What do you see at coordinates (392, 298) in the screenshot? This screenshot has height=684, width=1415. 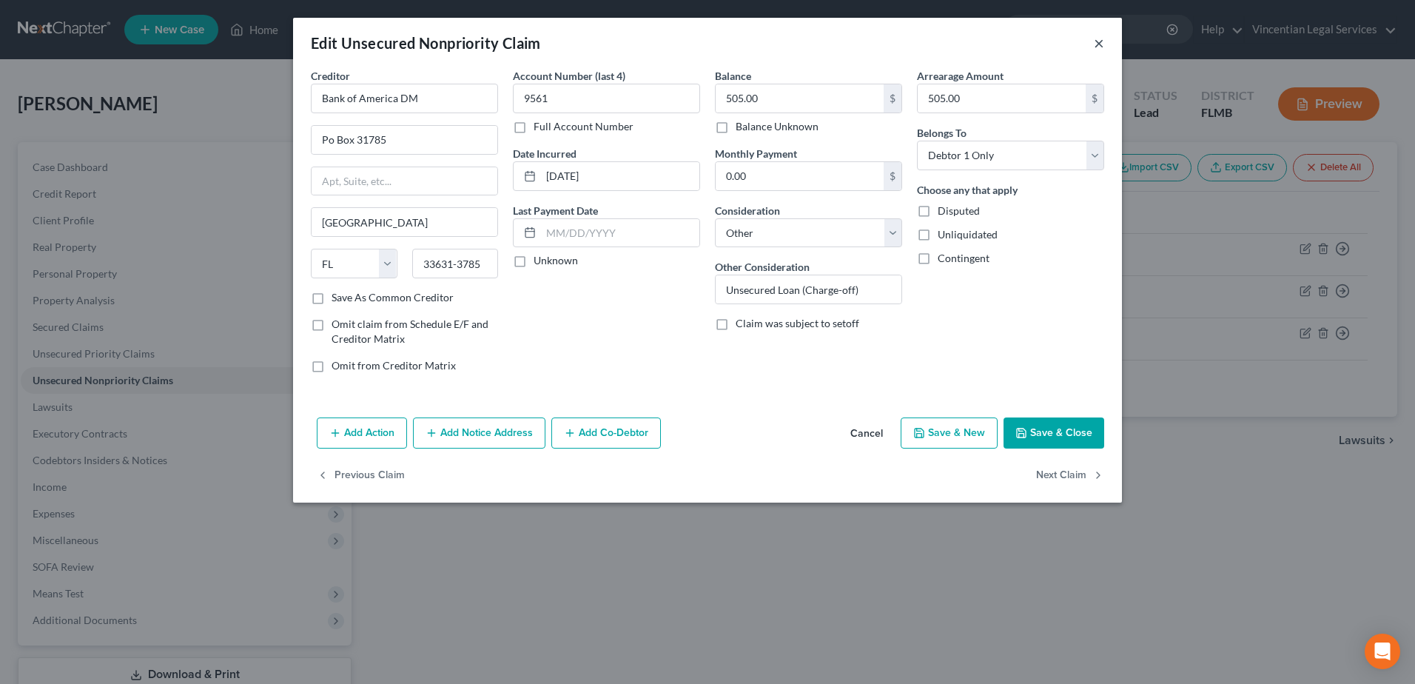 I see `label: Save As Common Creditor` at bounding box center [392, 298].